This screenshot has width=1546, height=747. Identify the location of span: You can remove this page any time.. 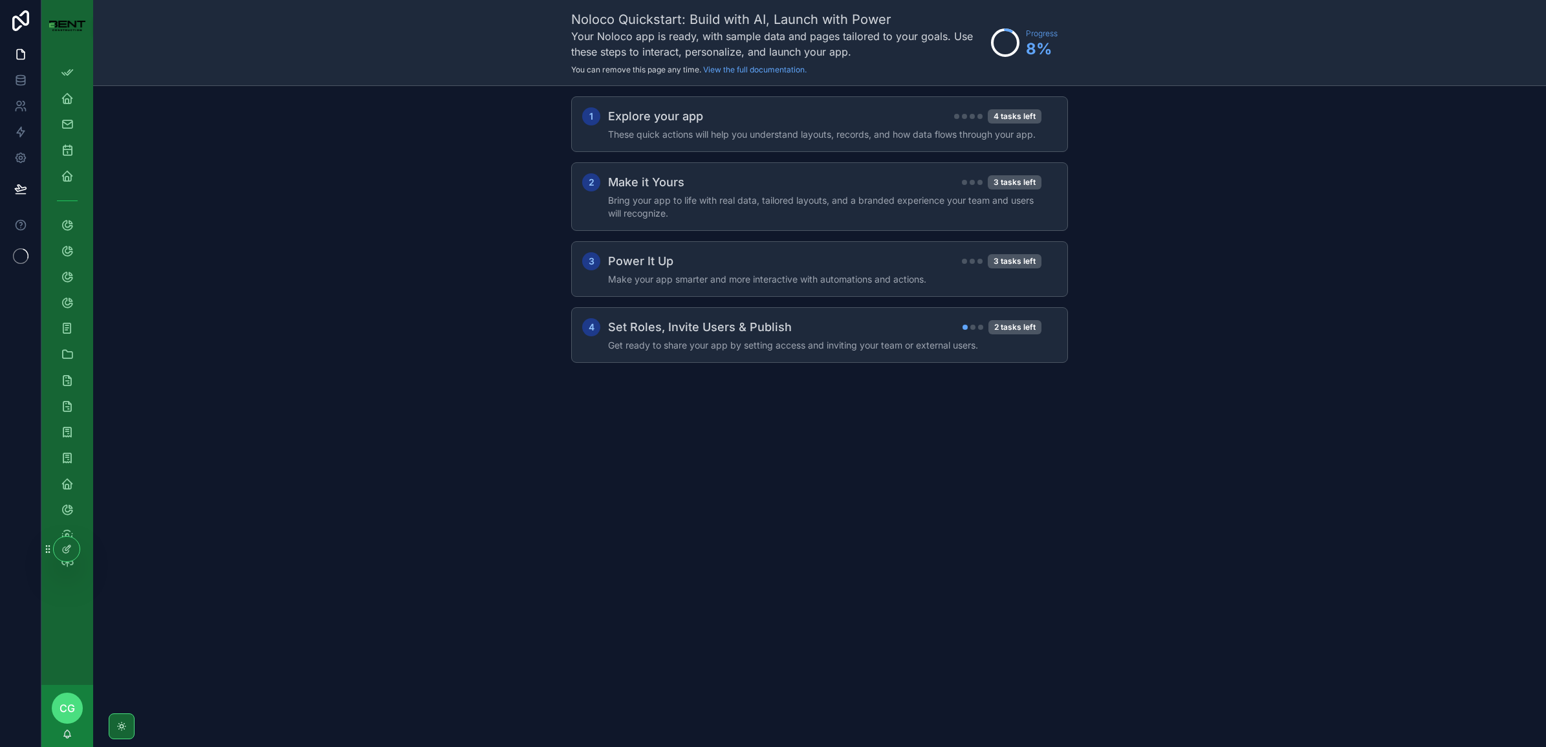
(636, 69).